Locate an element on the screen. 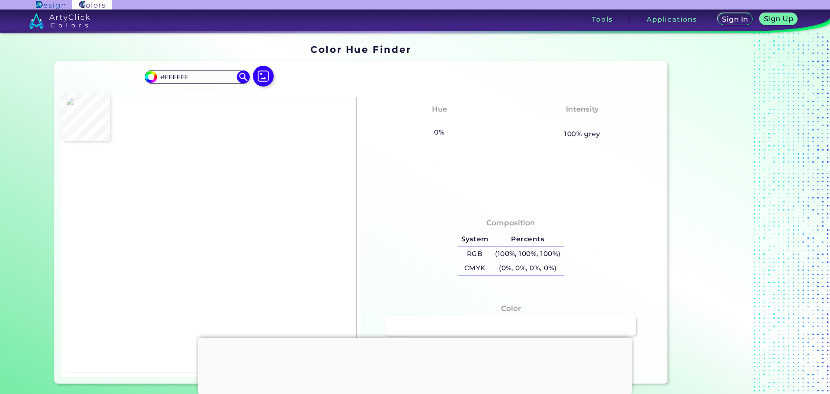 This screenshot has width=830, height=394. h5: Sign Up is located at coordinates (778, 19).